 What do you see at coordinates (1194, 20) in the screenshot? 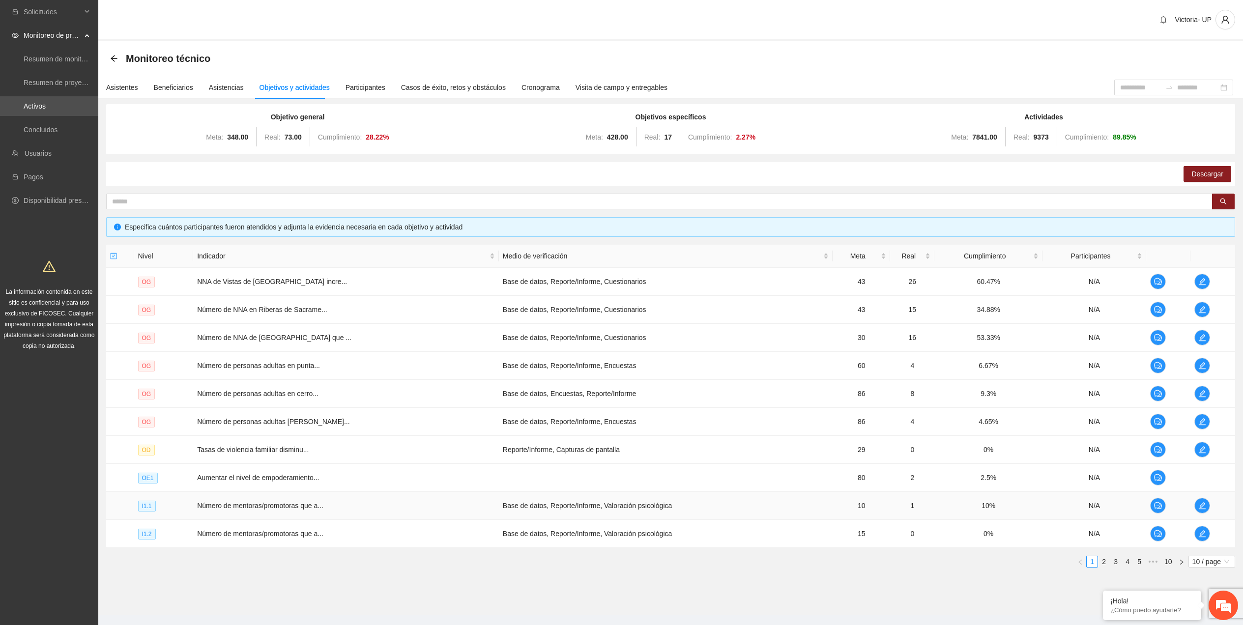
I see `span: Victoria- UP` at bounding box center [1194, 20].